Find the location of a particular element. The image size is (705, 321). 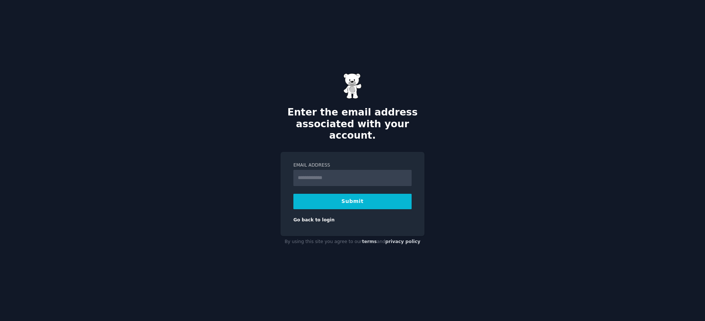

a: Go back to login is located at coordinates (314, 220).